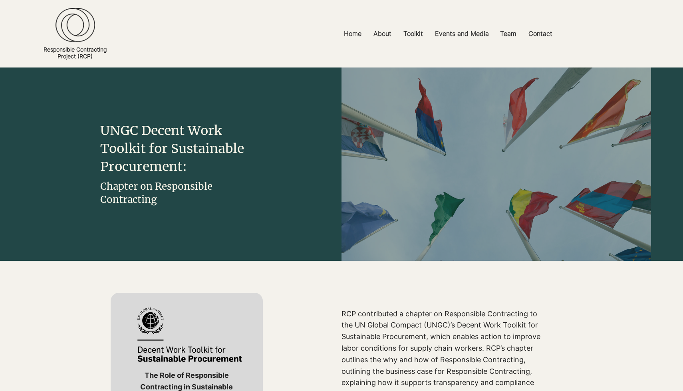  Describe the element at coordinates (508, 34) in the screenshot. I see `a: Team` at that location.